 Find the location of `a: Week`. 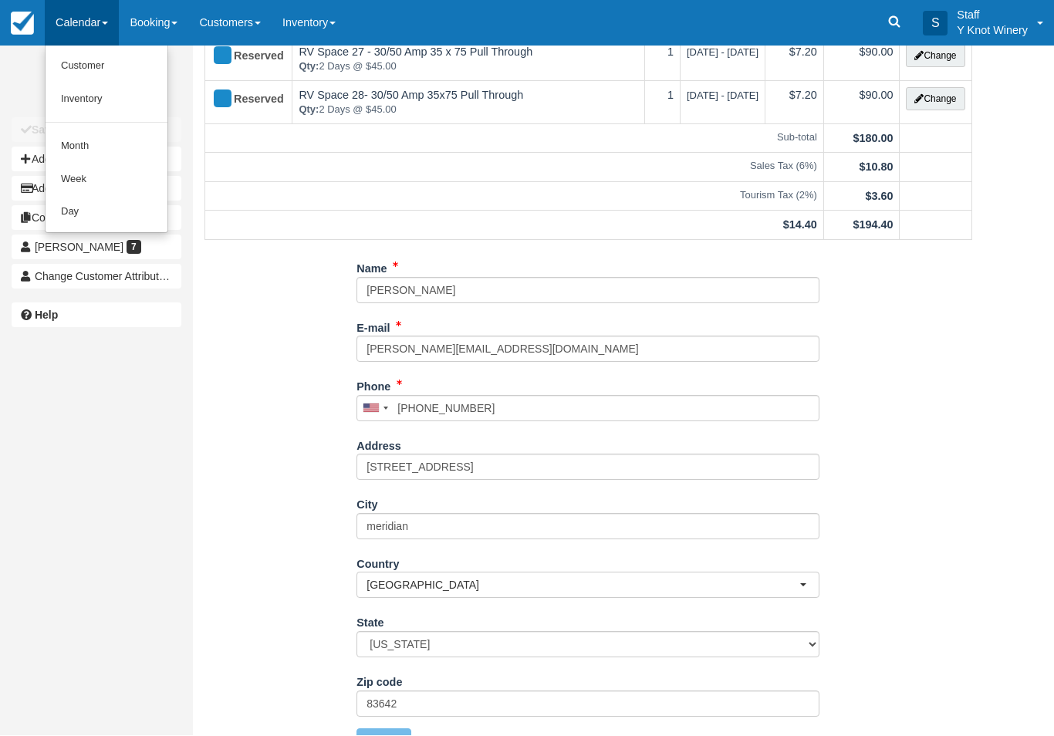

a: Week is located at coordinates (106, 180).